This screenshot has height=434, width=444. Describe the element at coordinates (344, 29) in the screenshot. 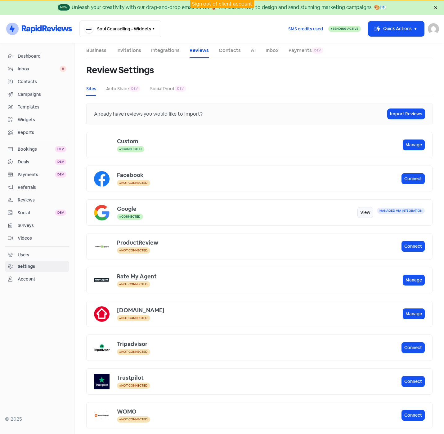

I see `a: Sending Active` at that location.